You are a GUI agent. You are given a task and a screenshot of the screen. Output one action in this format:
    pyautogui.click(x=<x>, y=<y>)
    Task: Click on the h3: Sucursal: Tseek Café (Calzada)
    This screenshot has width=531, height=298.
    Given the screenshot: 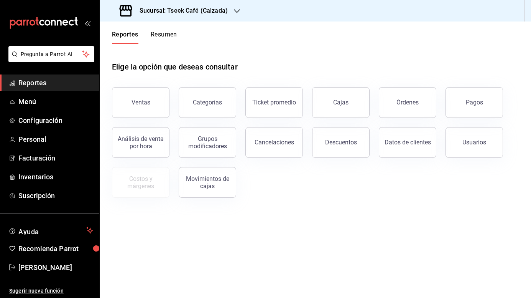 What is the action you would take?
    pyautogui.click(x=181, y=11)
    